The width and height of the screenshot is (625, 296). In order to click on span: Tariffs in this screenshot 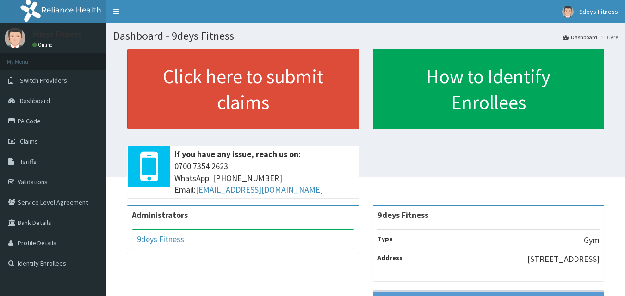, I will do `click(28, 162)`.